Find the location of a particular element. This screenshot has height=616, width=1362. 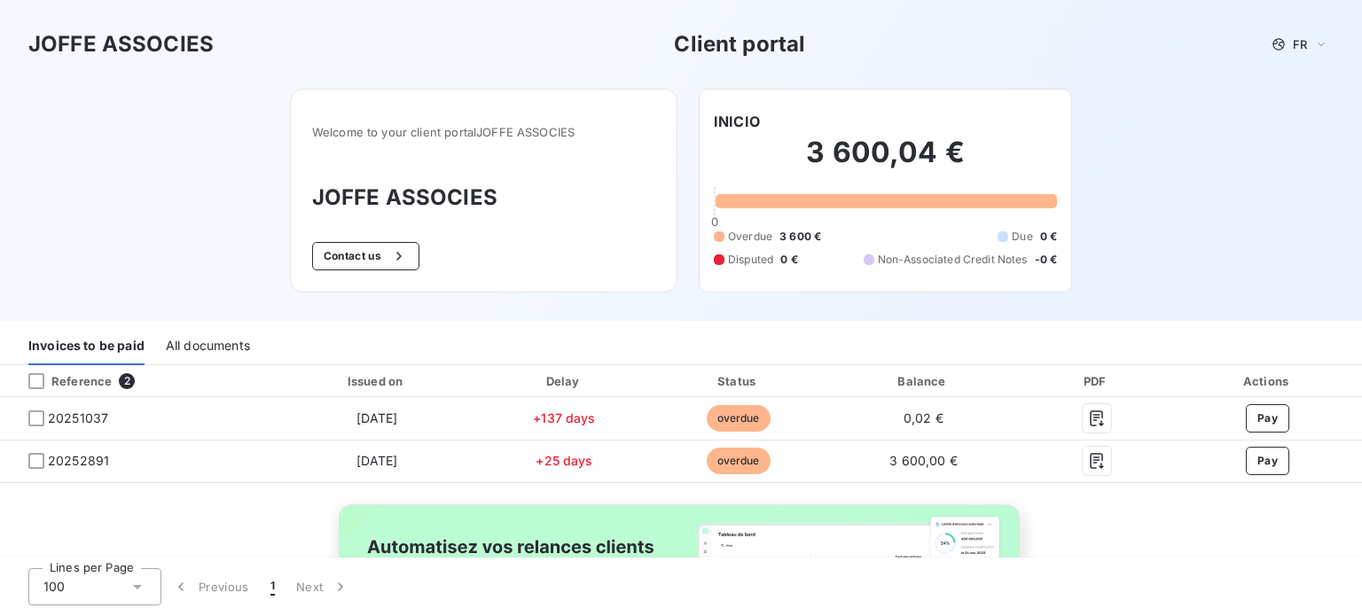

h6: INICIO is located at coordinates (737, 121).